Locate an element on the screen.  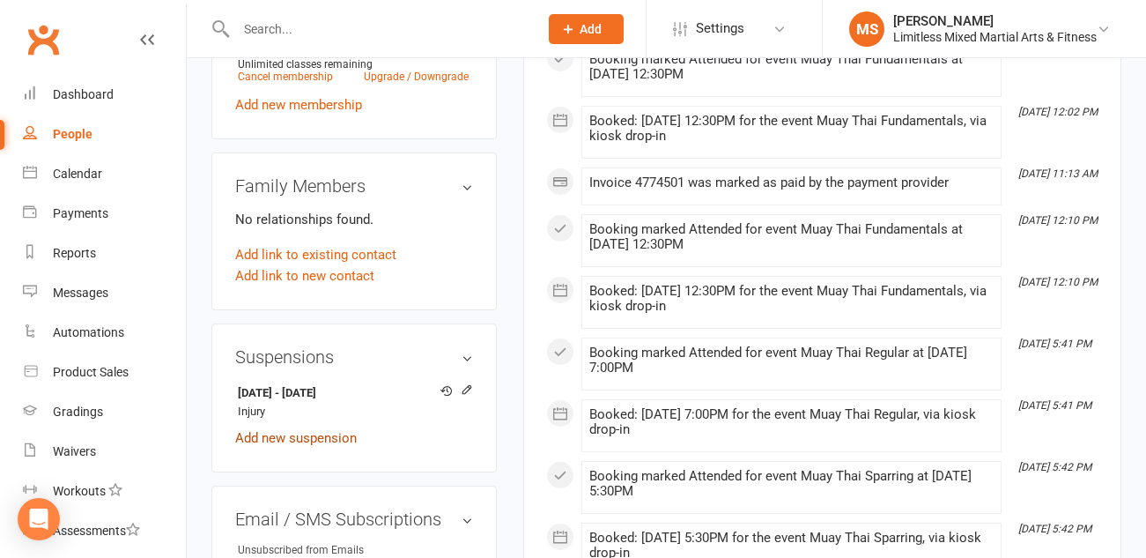
div: Dashboard is located at coordinates (83, 94).